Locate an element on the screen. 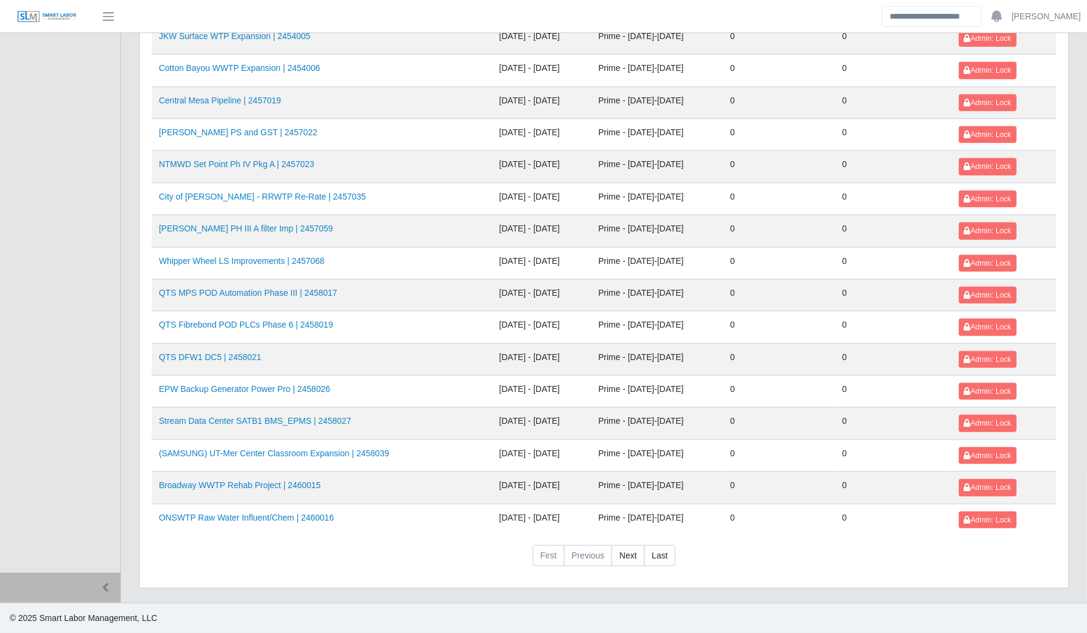 This screenshot has height=633, width=1087. a: JKW Surface WTP Expansion | 2454005 is located at coordinates (235, 36).